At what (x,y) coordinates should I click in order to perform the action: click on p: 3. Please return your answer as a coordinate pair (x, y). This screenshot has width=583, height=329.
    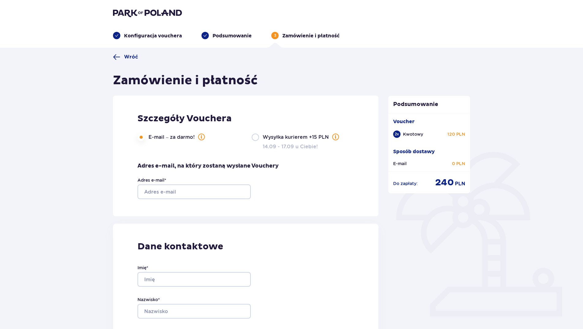
    Looking at the image, I should click on (275, 36).